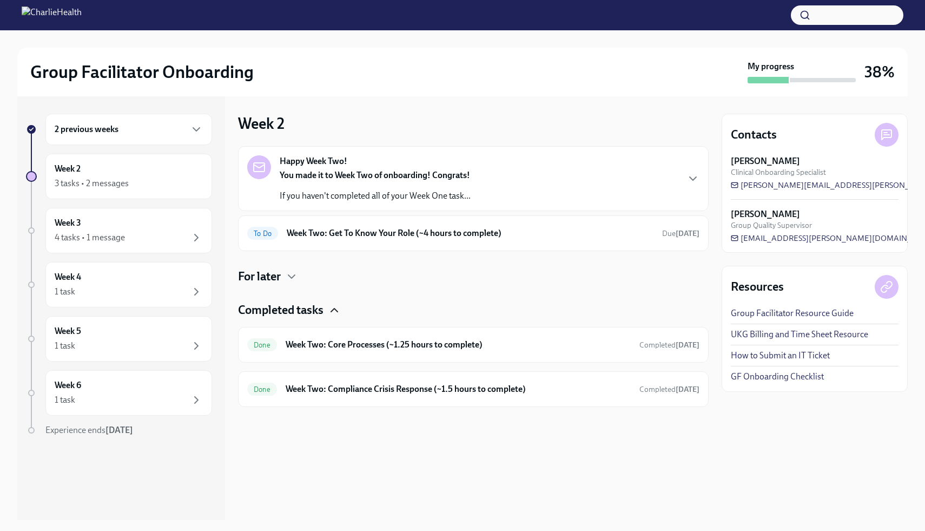 The width and height of the screenshot is (925, 531). Describe the element at coordinates (259, 276) in the screenshot. I see `h4: For later` at that location.